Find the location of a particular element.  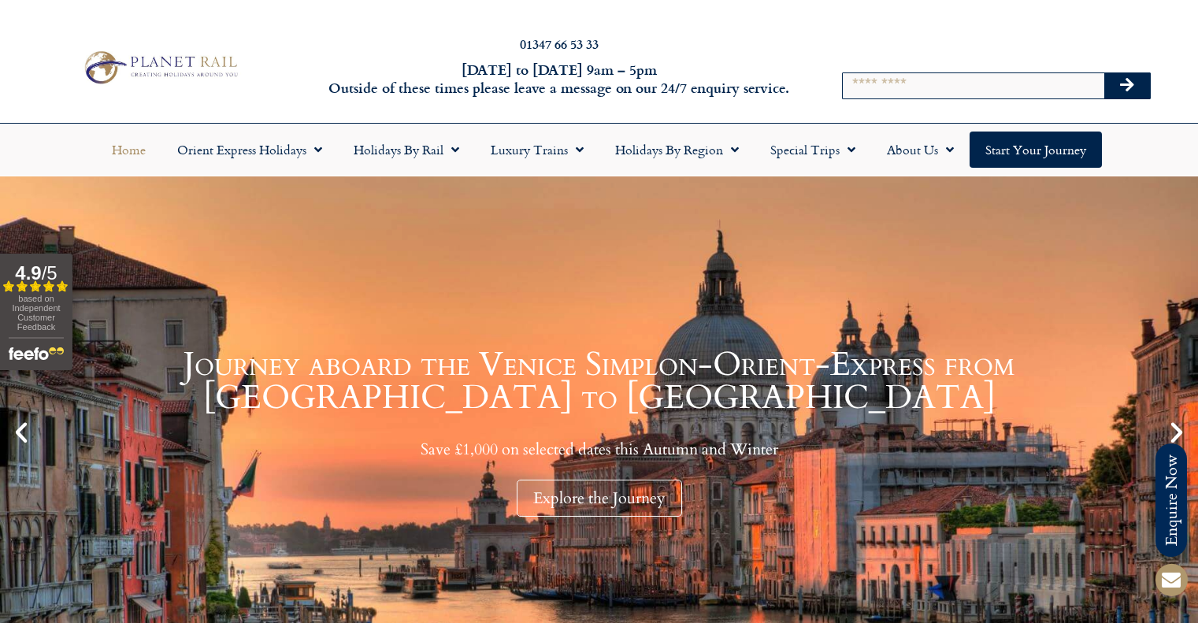

a: Start your Journey is located at coordinates (1036, 150).